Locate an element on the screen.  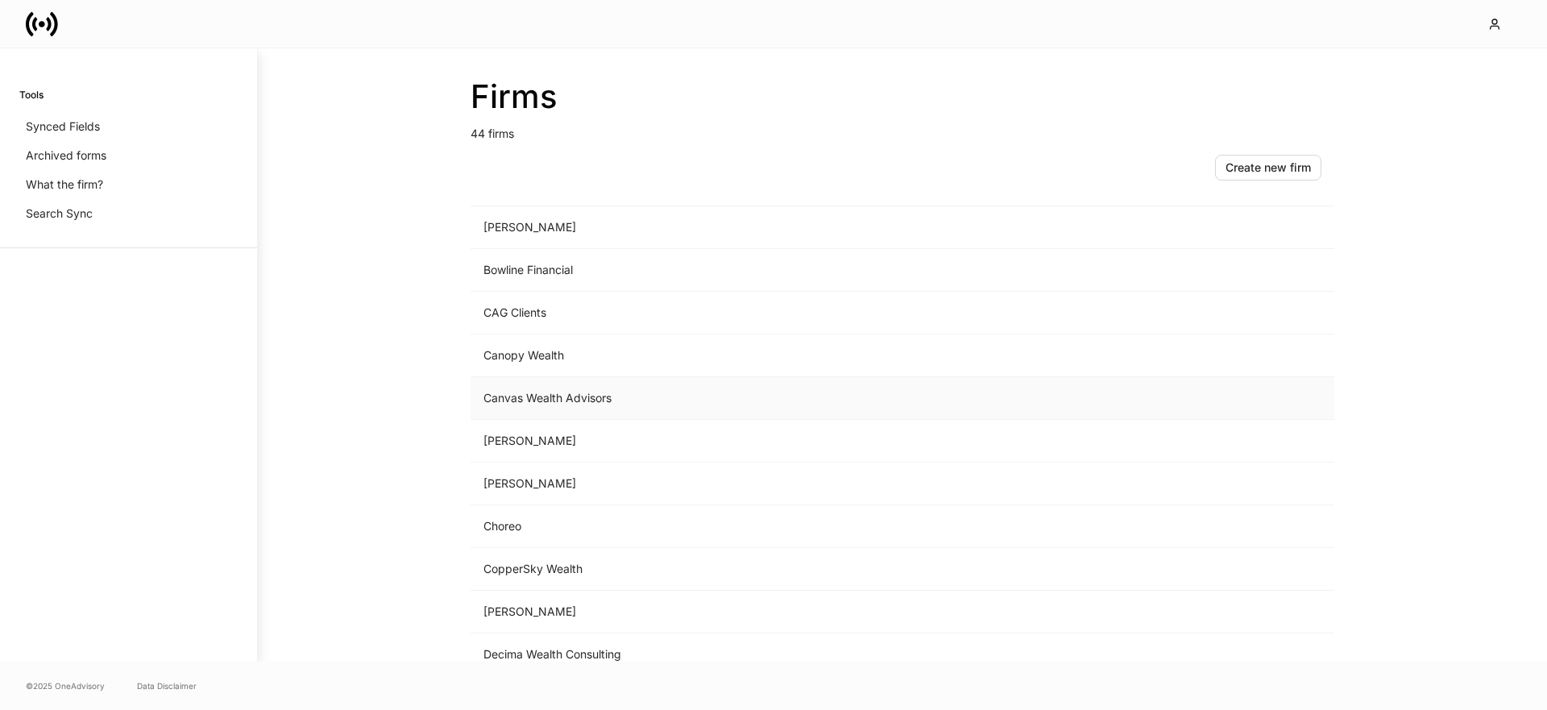
td: CAG Clients is located at coordinates (769, 313).